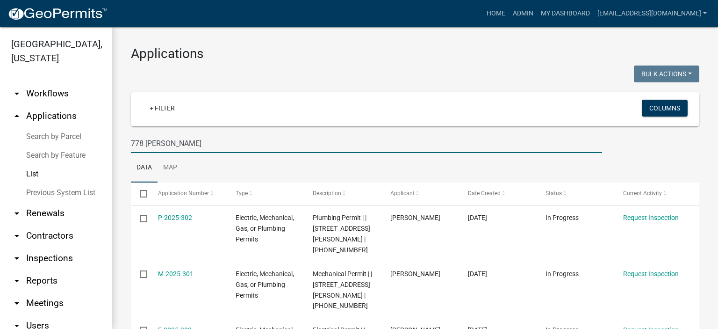  I want to click on span: Application Number, so click(183, 193).